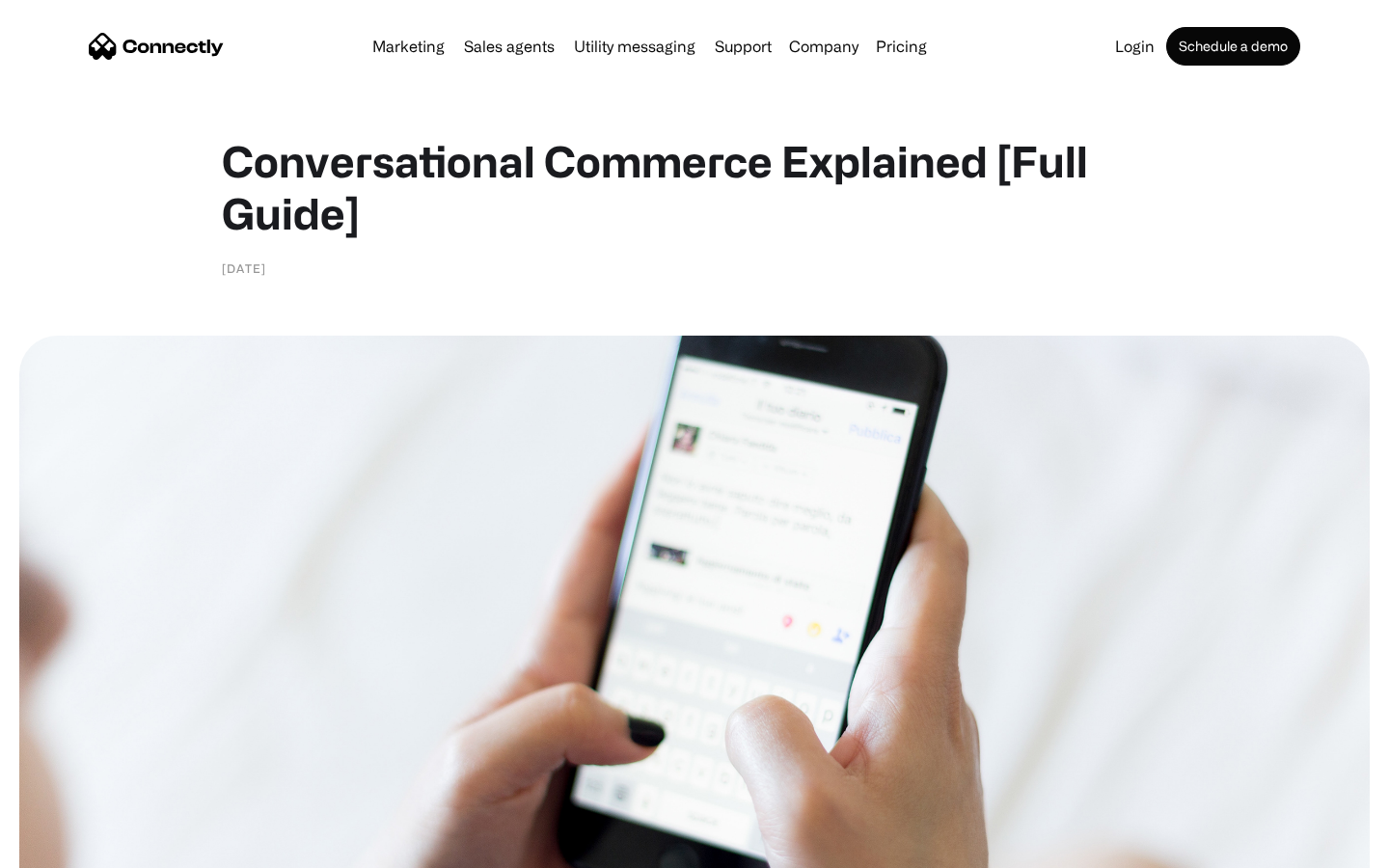  I want to click on a: Pricing, so click(901, 47).